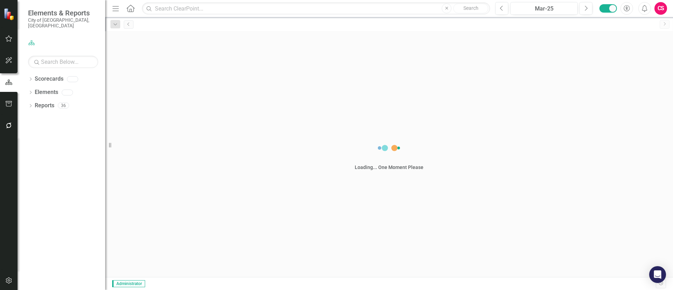 The height and width of the screenshot is (290, 673). What do you see at coordinates (63, 62) in the screenshot?
I see `input: Search Below...` at bounding box center [63, 62].